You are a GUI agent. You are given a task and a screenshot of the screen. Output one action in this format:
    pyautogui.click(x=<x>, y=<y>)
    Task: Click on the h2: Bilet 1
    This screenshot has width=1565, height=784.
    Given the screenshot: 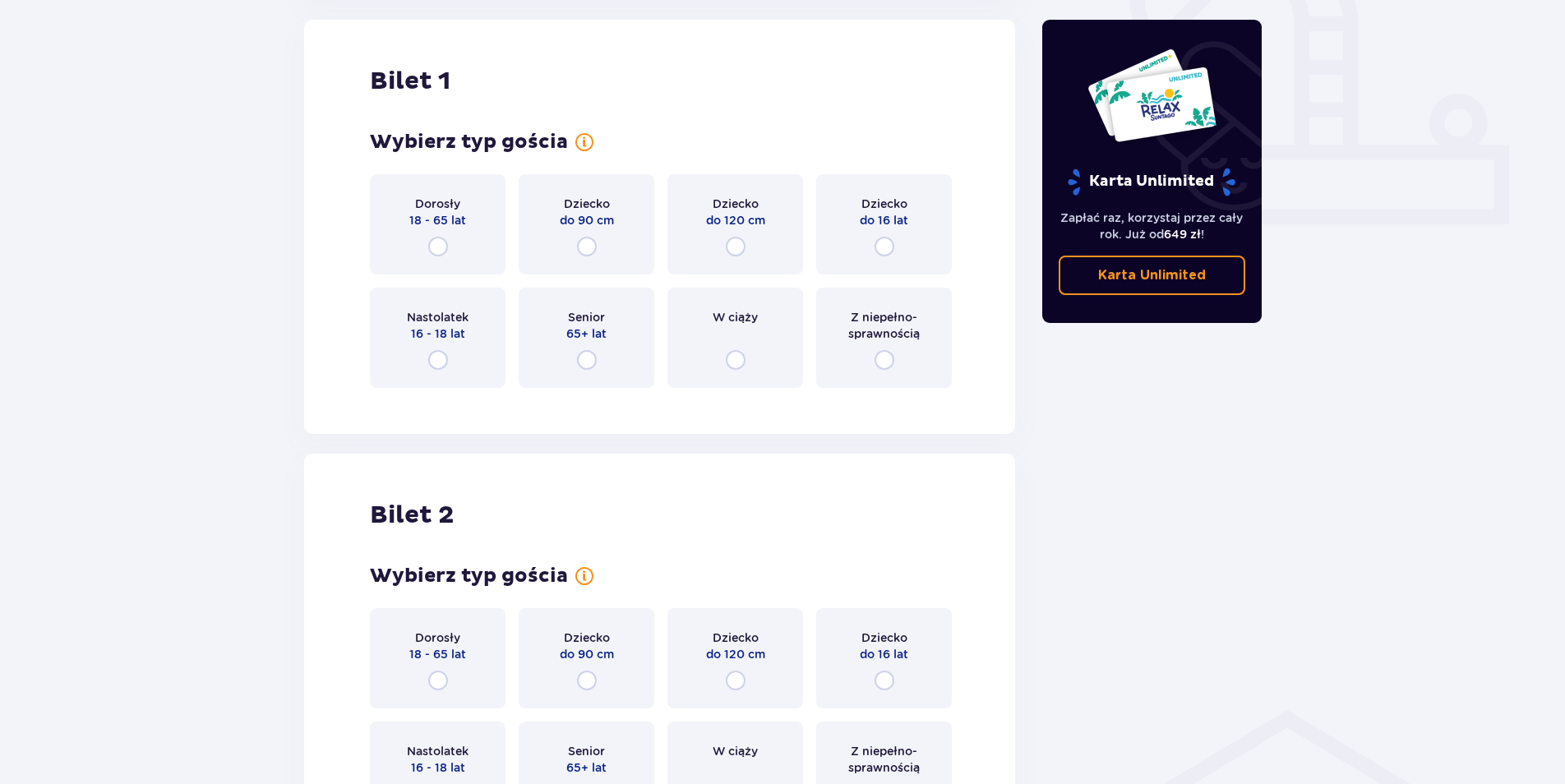 What is the action you would take?
    pyautogui.click(x=410, y=82)
    